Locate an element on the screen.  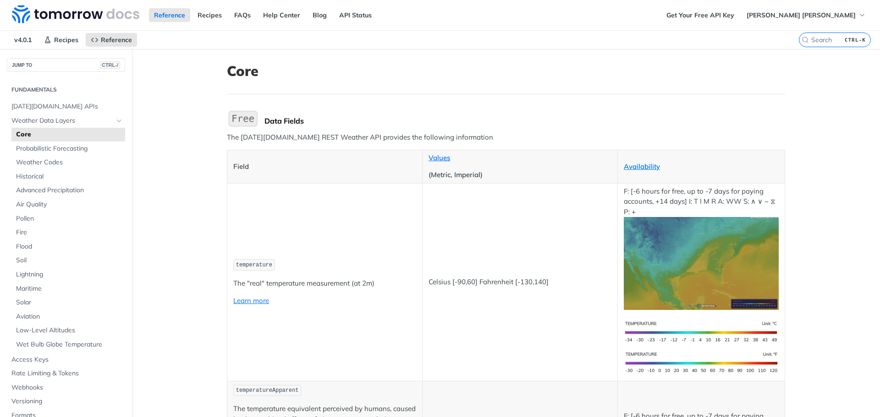
span: Lightning is located at coordinates (69, 275).